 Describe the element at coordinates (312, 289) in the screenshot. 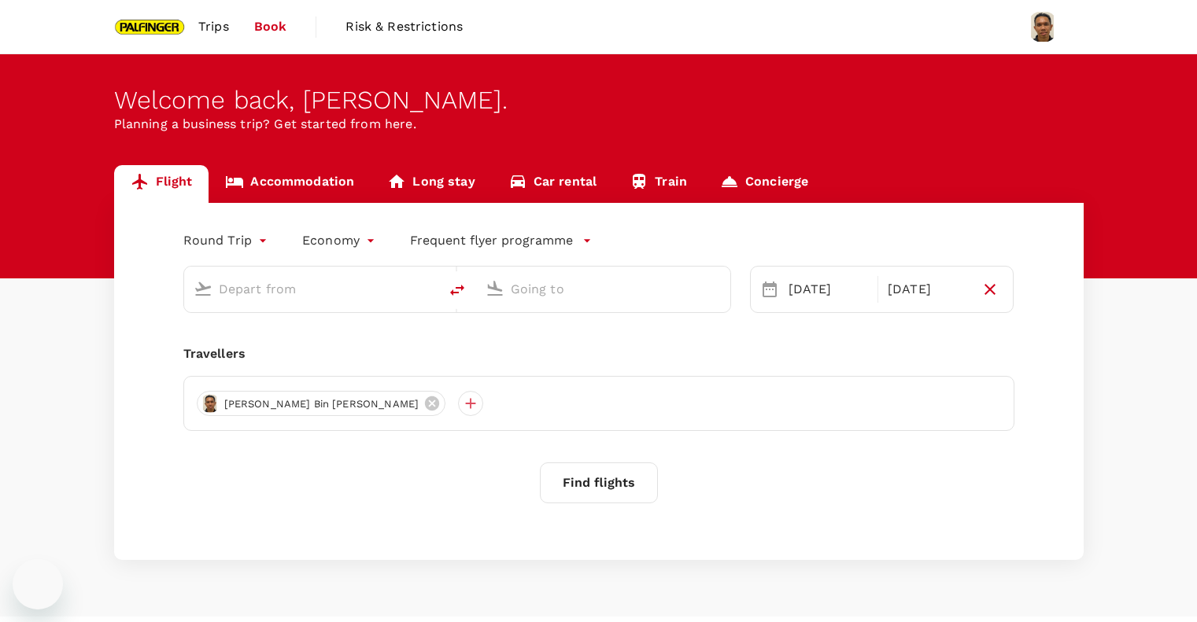

I see `input: Depart from` at that location.